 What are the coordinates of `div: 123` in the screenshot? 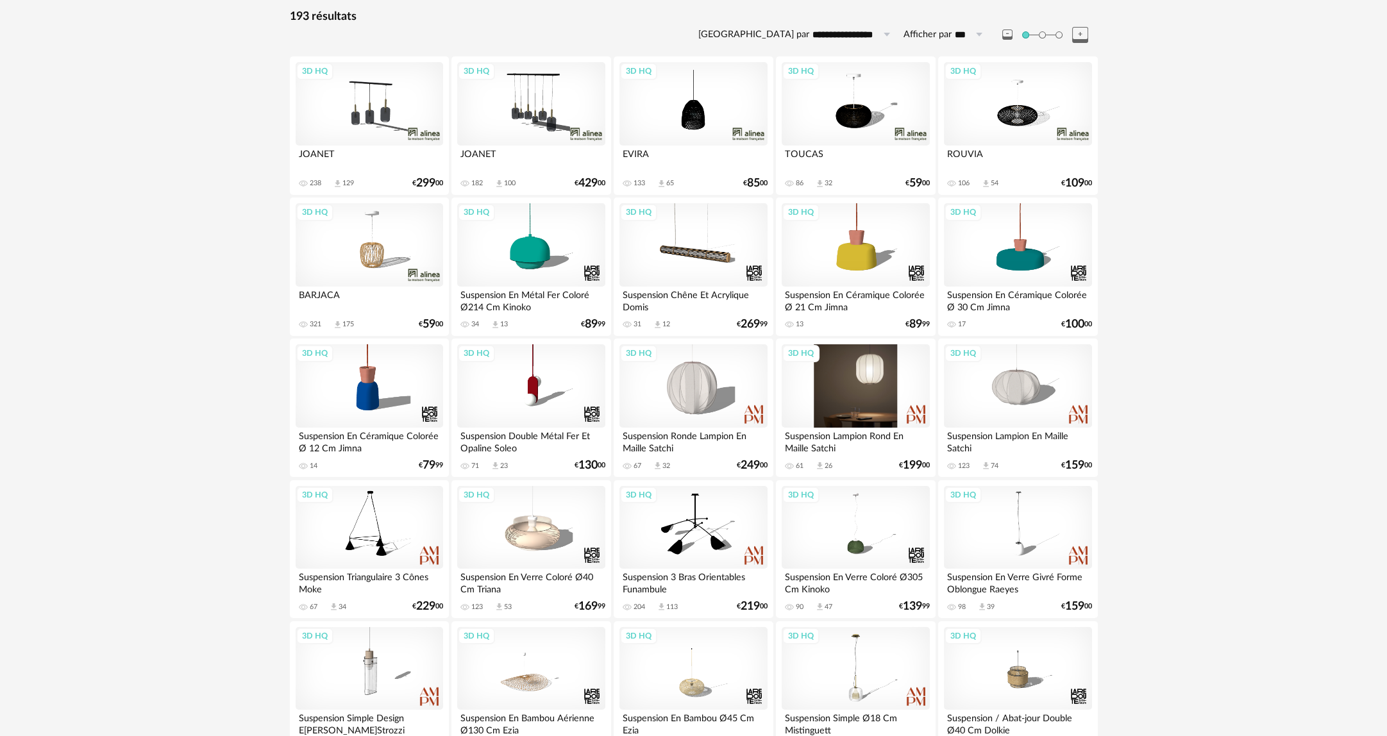 It's located at (963, 466).